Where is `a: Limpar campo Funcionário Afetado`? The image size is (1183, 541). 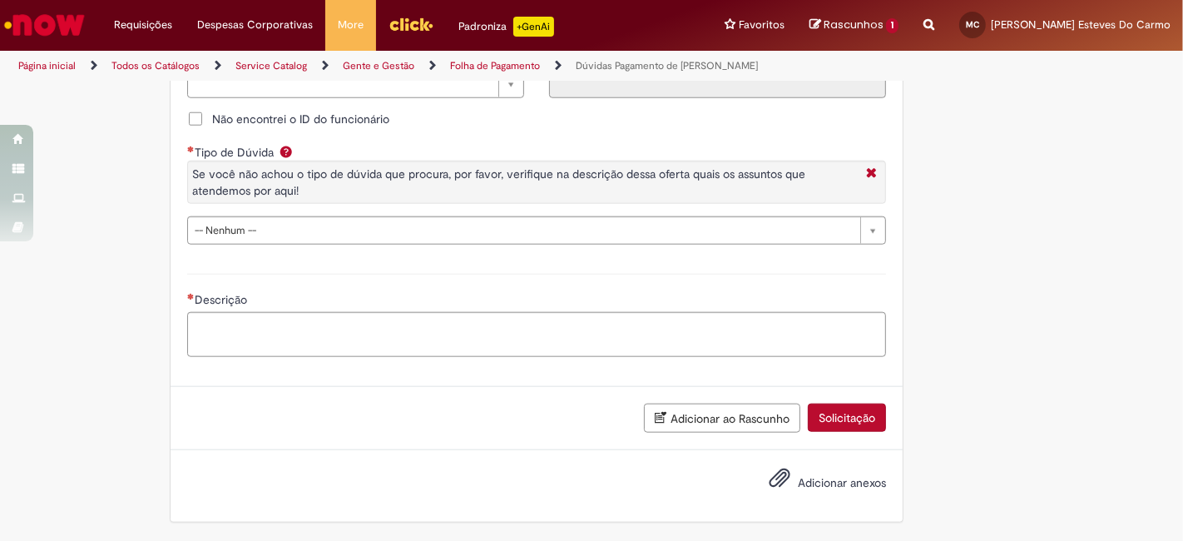
a: Limpar campo Funcionário Afetado is located at coordinates (355, 84).